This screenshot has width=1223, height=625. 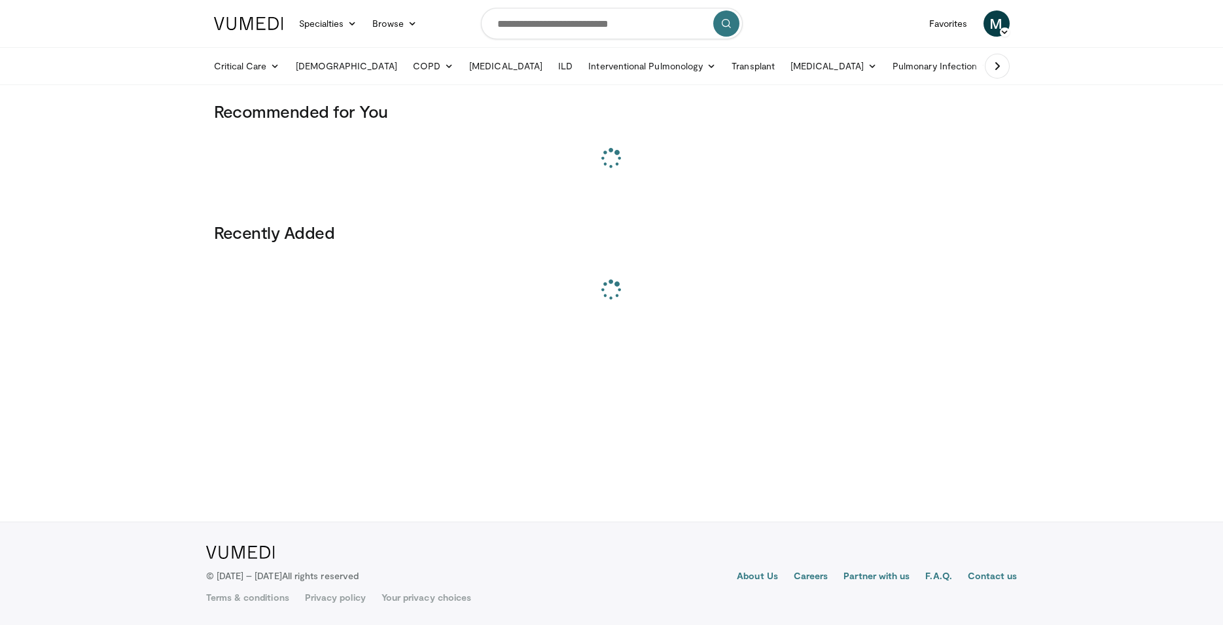 What do you see at coordinates (328, 24) in the screenshot?
I see `a: Specialties` at bounding box center [328, 24].